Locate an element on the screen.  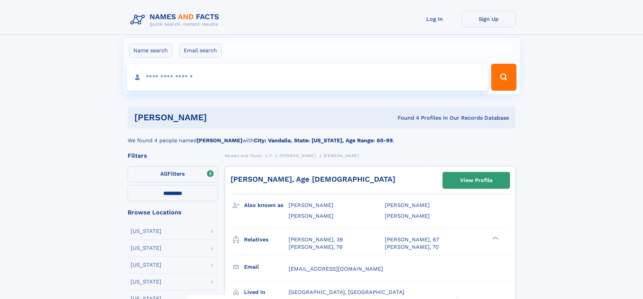
img: Logo Names and Facts is located at coordinates (176, 20).